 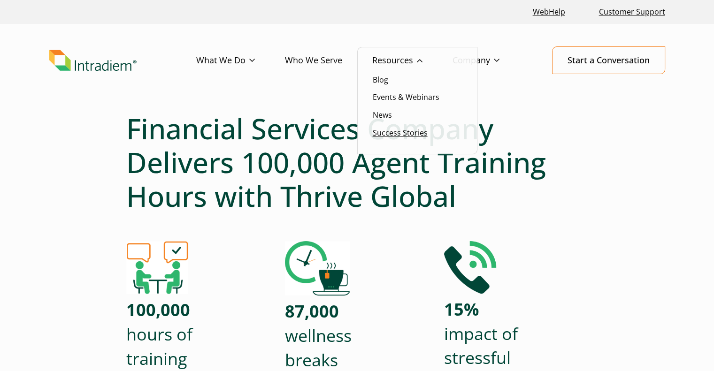 I want to click on a: What We Do, so click(x=240, y=61).